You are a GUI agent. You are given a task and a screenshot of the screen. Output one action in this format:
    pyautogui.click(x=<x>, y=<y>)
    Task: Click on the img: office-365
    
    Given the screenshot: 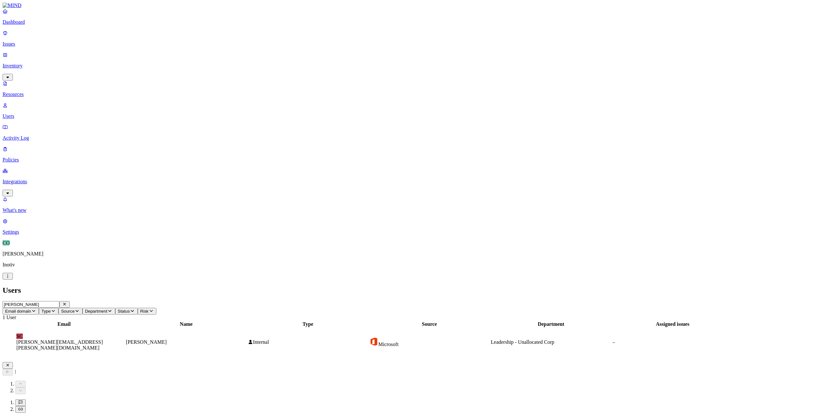 What is the action you would take?
    pyautogui.click(x=374, y=342)
    